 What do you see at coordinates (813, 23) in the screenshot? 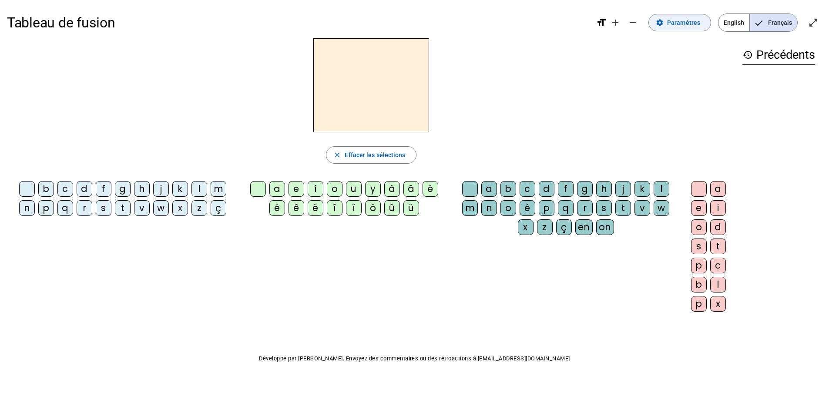
I see `button: Entrer en plein écran` at bounding box center [813, 23].